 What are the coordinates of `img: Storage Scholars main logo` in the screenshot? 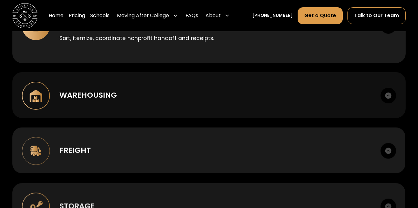 It's located at (25, 16).